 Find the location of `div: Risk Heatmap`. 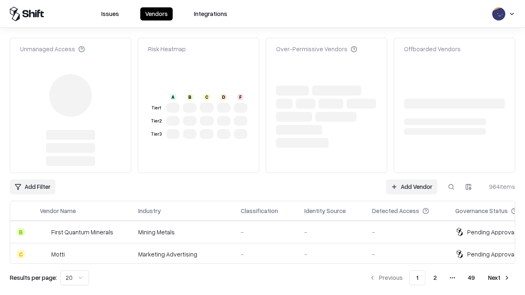

div: Risk Heatmap is located at coordinates (167, 49).